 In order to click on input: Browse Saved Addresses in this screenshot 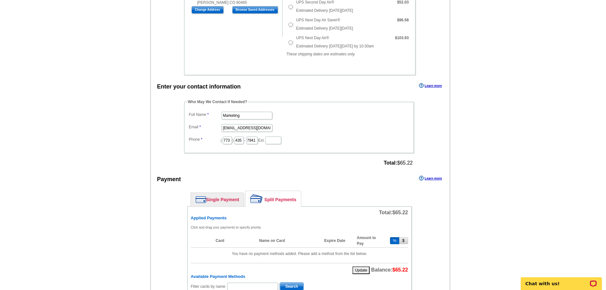, I will do `click(255, 10)`.